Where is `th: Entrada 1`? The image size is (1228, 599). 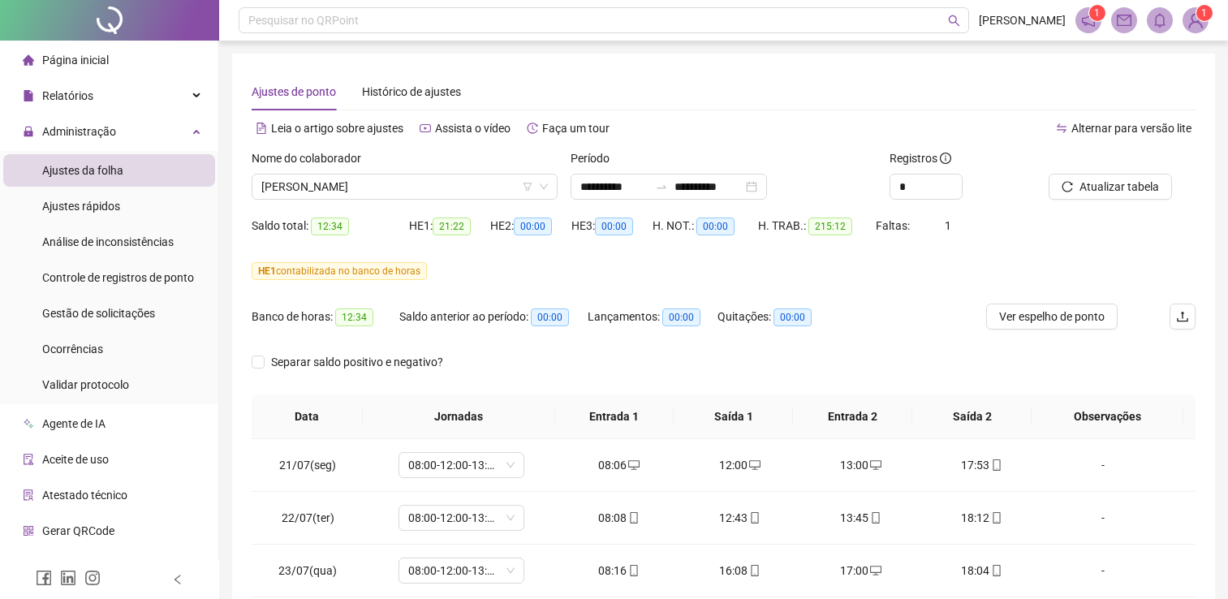 th: Entrada 1 is located at coordinates (614, 416).